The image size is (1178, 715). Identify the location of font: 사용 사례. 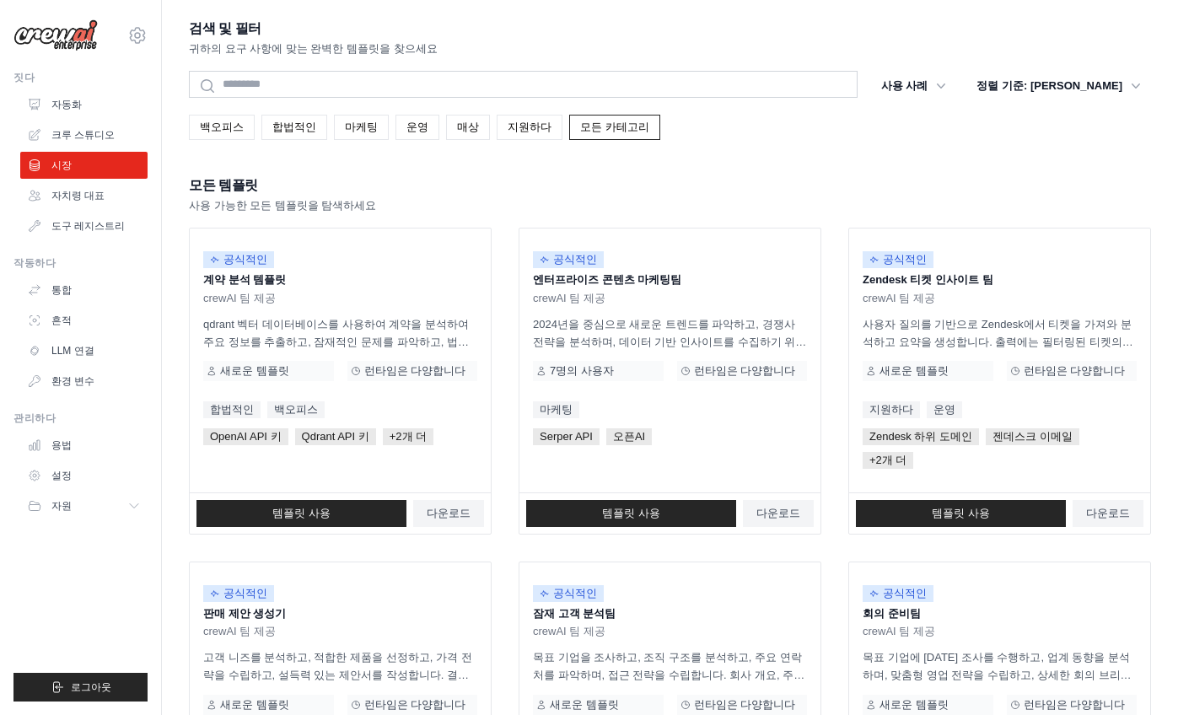
(905, 85).